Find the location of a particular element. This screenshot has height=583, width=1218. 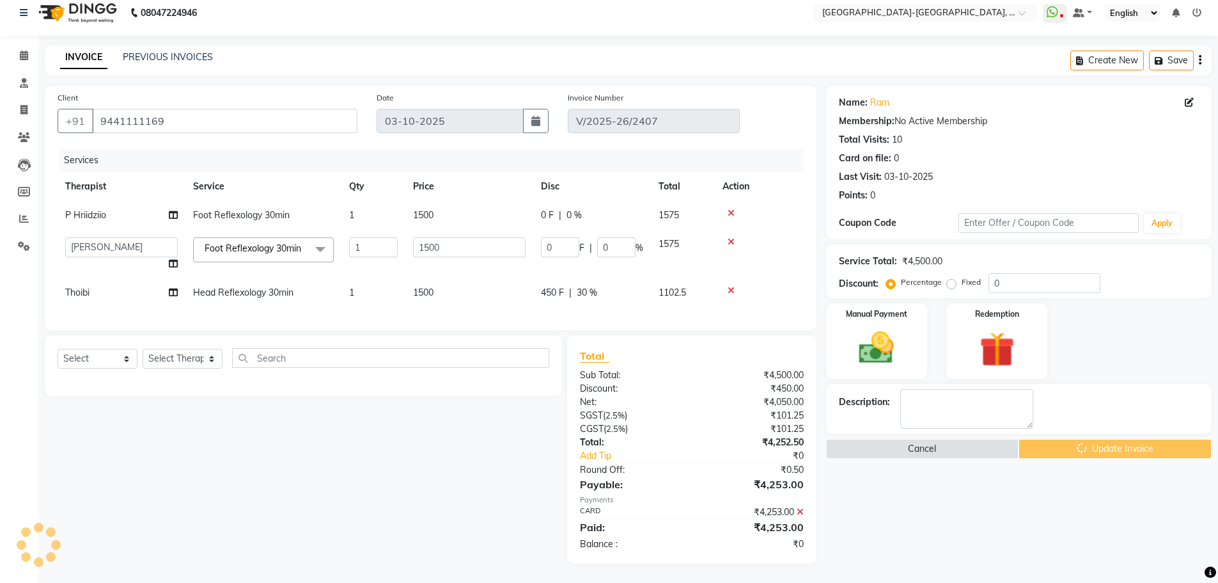

div: Balance : is located at coordinates (631, 544).